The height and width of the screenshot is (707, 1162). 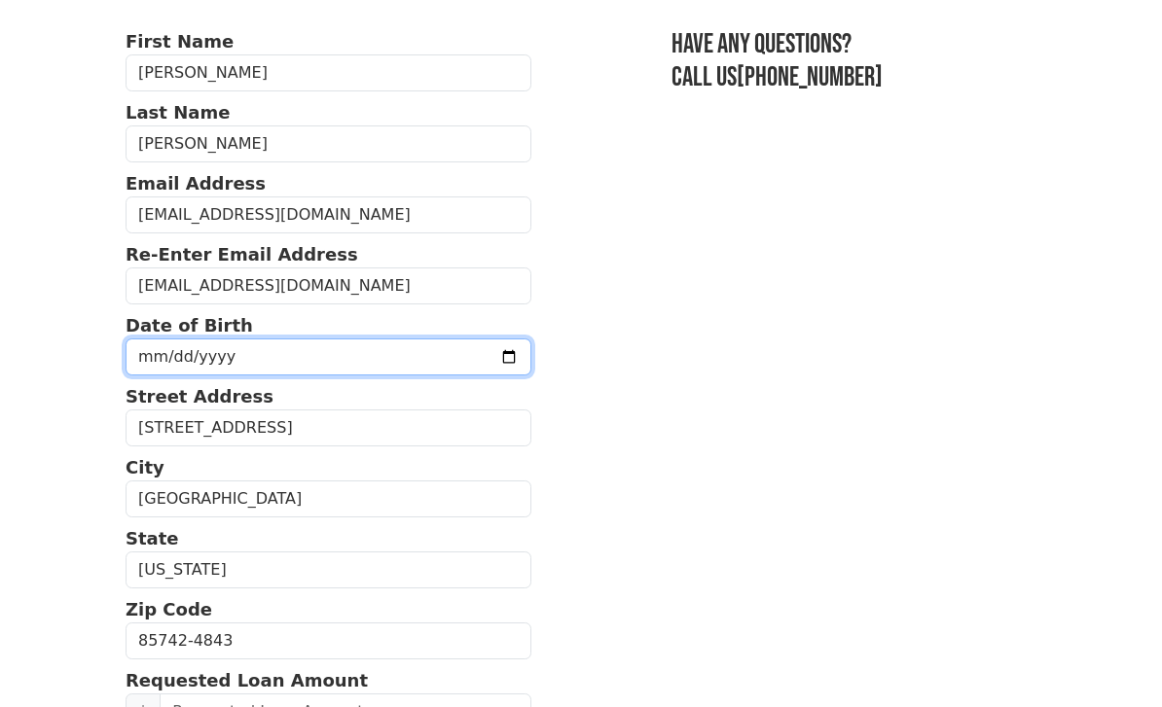 What do you see at coordinates (328, 429) in the screenshot?
I see `input: Street Address` at bounding box center [328, 429].